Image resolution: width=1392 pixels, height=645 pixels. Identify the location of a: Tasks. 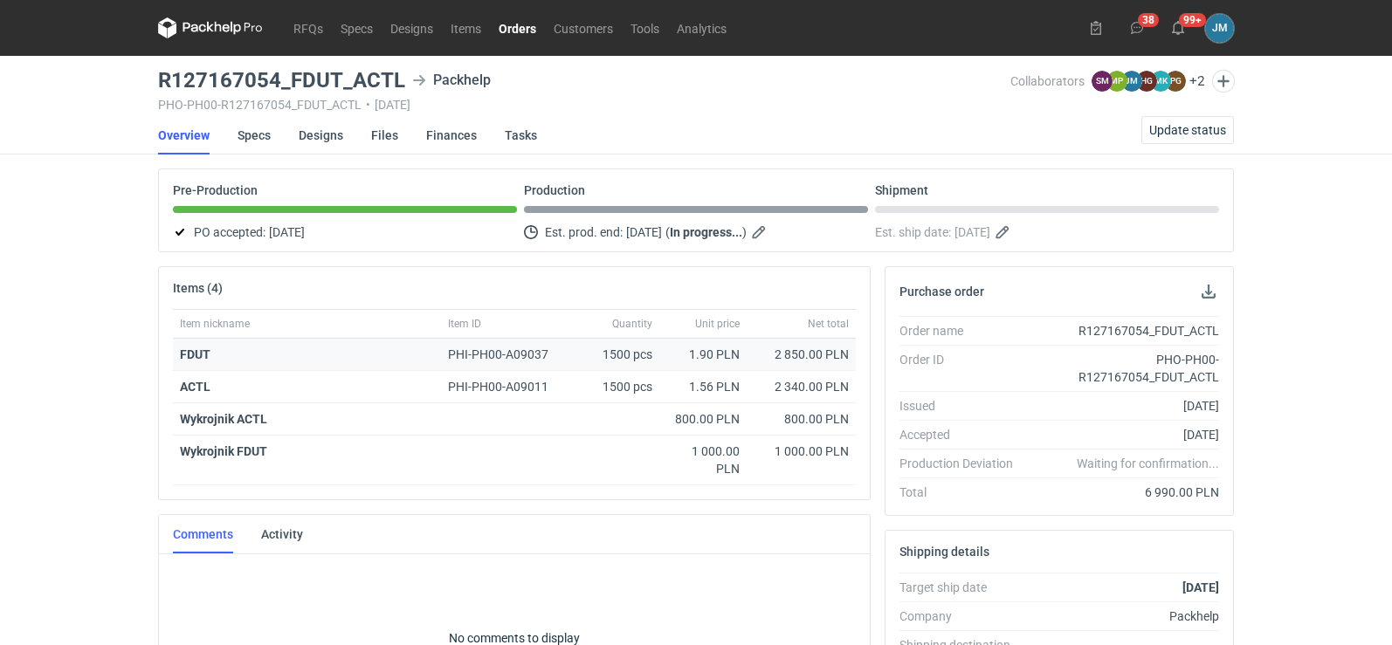
(521, 135).